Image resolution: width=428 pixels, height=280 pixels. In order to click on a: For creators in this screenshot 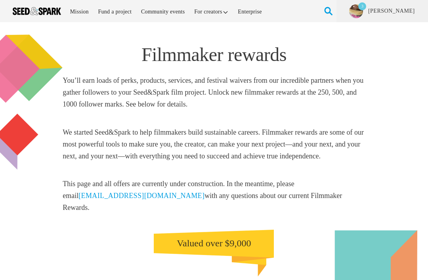, I will do `click(211, 11)`.